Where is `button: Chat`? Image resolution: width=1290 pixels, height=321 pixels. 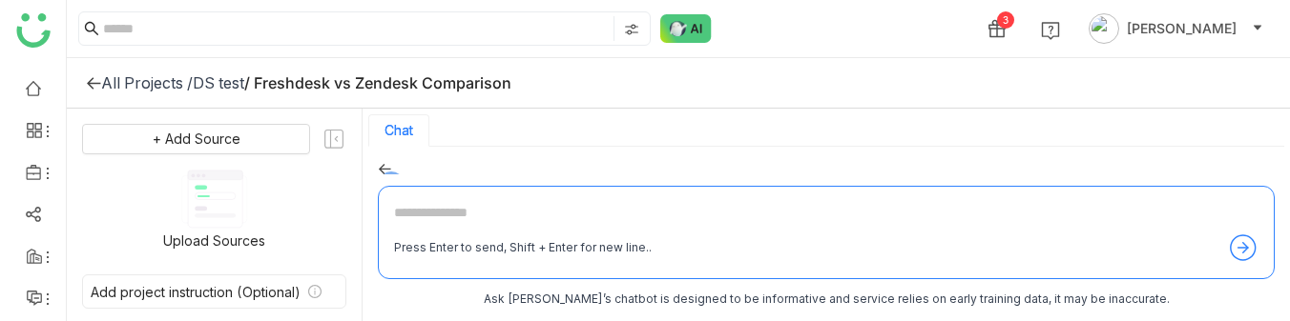
button: Chat is located at coordinates (399, 131).